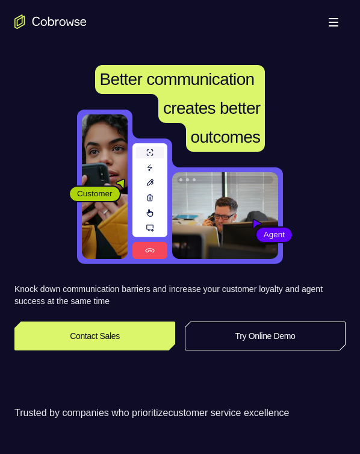 This screenshot has width=360, height=454. I want to click on span: creates better, so click(211, 108).